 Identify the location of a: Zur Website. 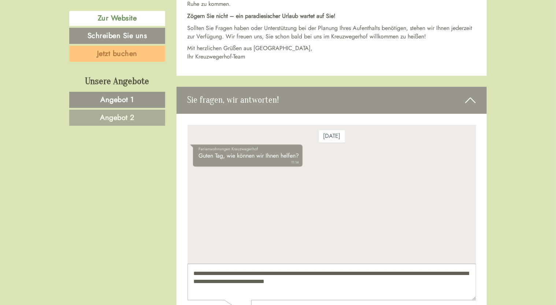
(117, 18).